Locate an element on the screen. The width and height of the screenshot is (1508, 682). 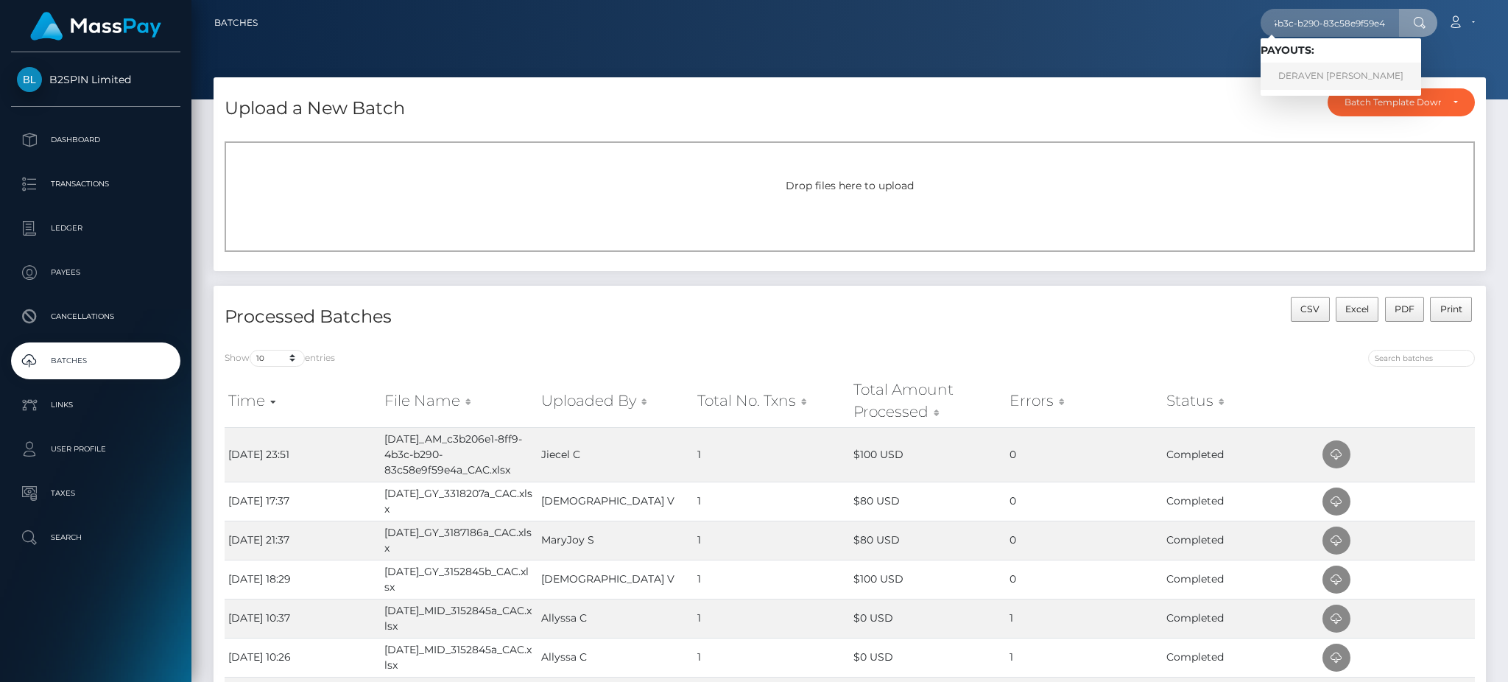
a: Cancellations is located at coordinates (96, 317).